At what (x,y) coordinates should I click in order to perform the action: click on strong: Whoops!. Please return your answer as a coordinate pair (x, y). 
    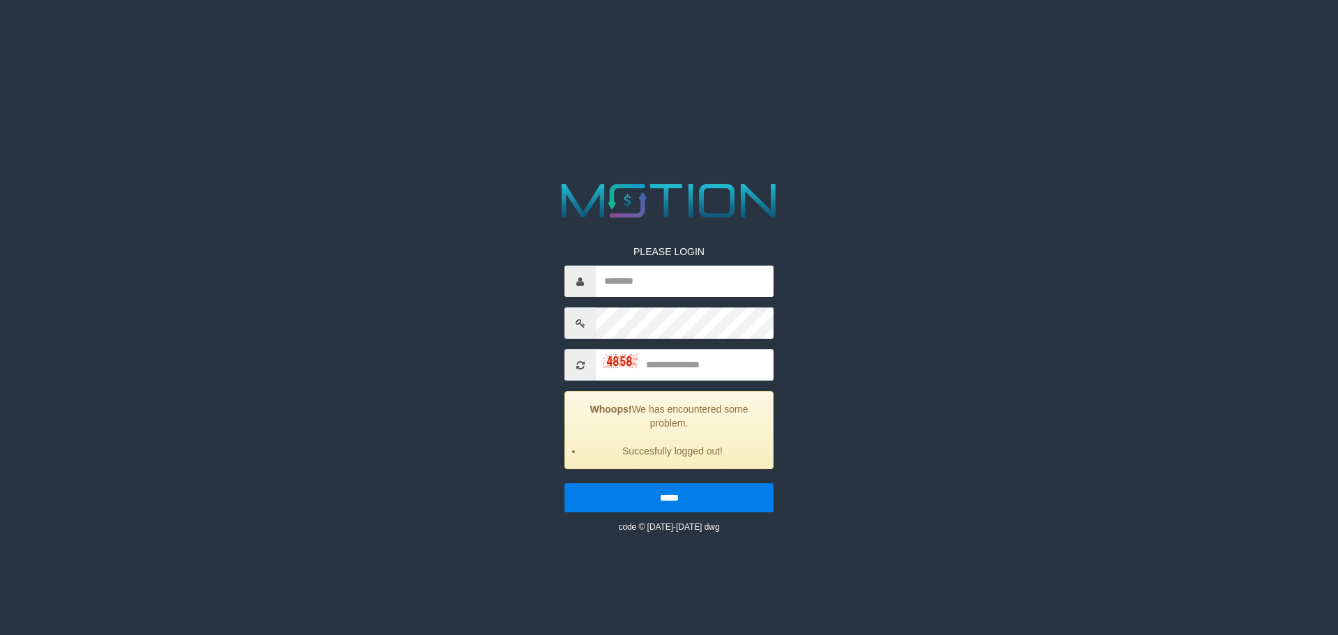
    Looking at the image, I should click on (611, 409).